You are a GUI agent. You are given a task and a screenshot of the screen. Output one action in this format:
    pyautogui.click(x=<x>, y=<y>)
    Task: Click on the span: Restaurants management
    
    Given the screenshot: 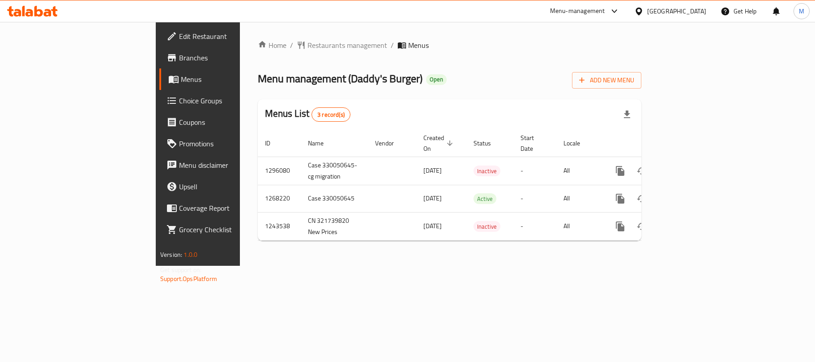 What is the action you would take?
    pyautogui.click(x=347, y=45)
    